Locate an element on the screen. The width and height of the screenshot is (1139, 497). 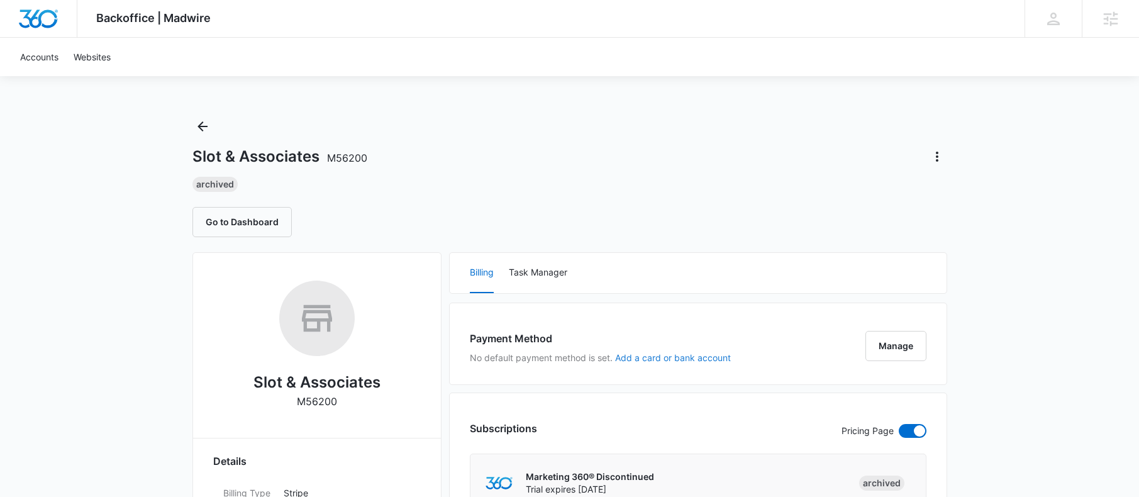
button: Go to Dashboard is located at coordinates (242, 222).